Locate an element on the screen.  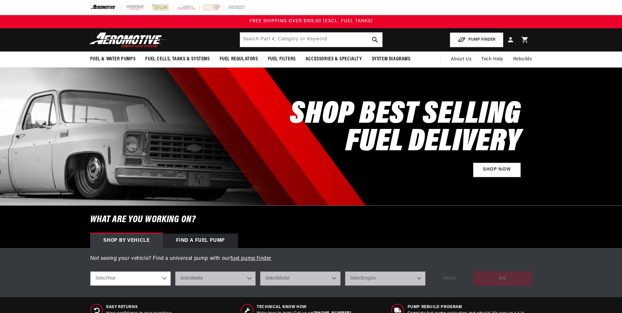
summary: Fuel Cells, Tanks & Systems is located at coordinates (177, 59).